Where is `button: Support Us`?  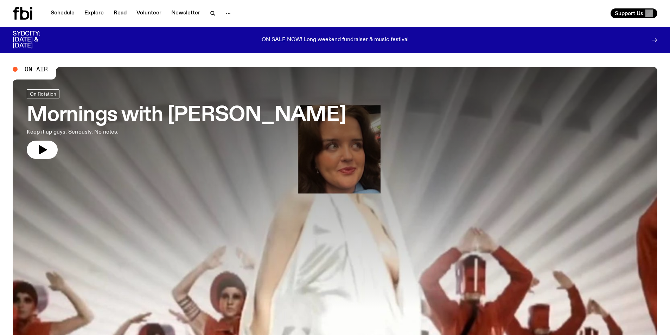 button: Support Us is located at coordinates (634, 13).